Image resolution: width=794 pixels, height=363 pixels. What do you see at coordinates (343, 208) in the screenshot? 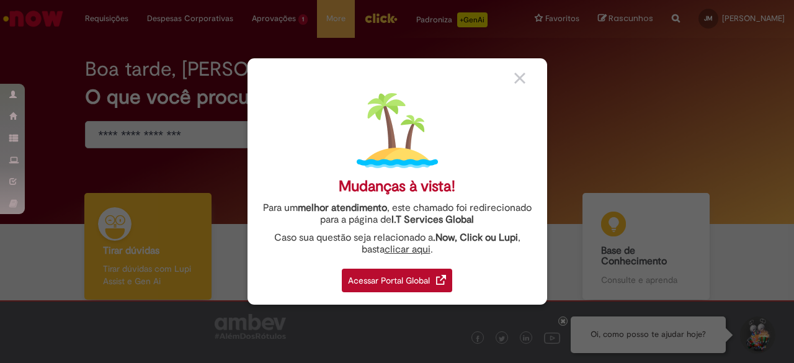
I see `strong: melhor atendimento` at bounding box center [343, 208].